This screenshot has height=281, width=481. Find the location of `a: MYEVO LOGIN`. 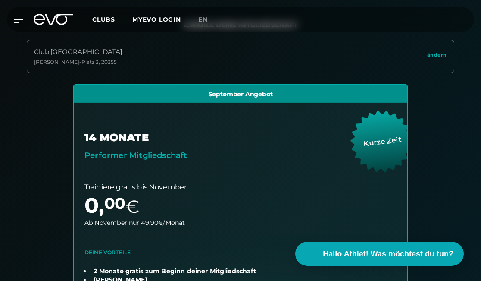

a: MYEVO LOGIN is located at coordinates (157, 19).